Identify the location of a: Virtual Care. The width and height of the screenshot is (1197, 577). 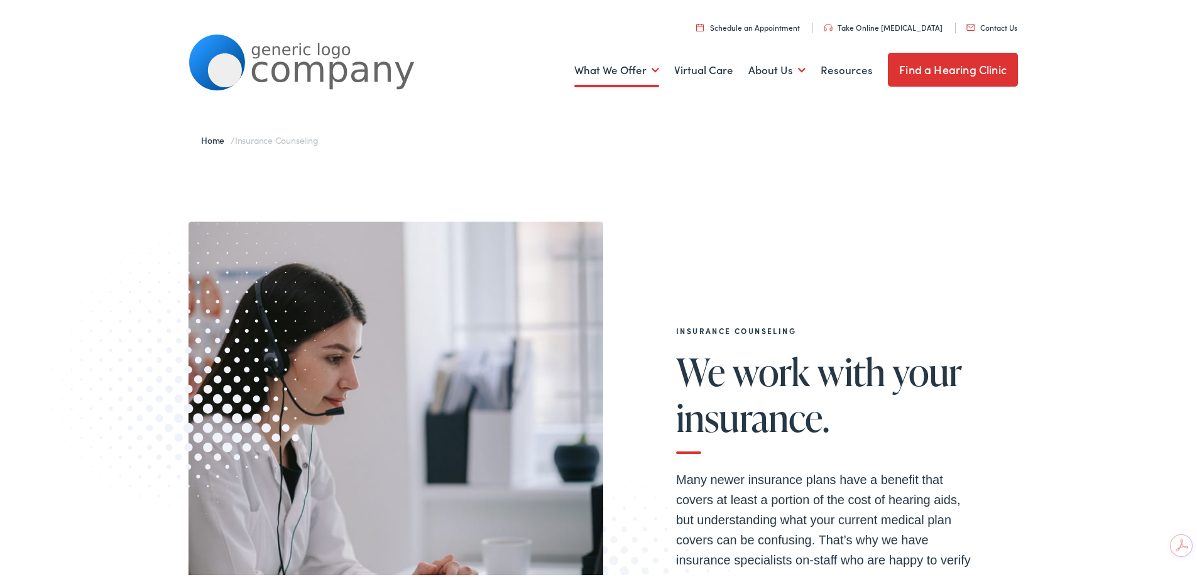
(703, 68).